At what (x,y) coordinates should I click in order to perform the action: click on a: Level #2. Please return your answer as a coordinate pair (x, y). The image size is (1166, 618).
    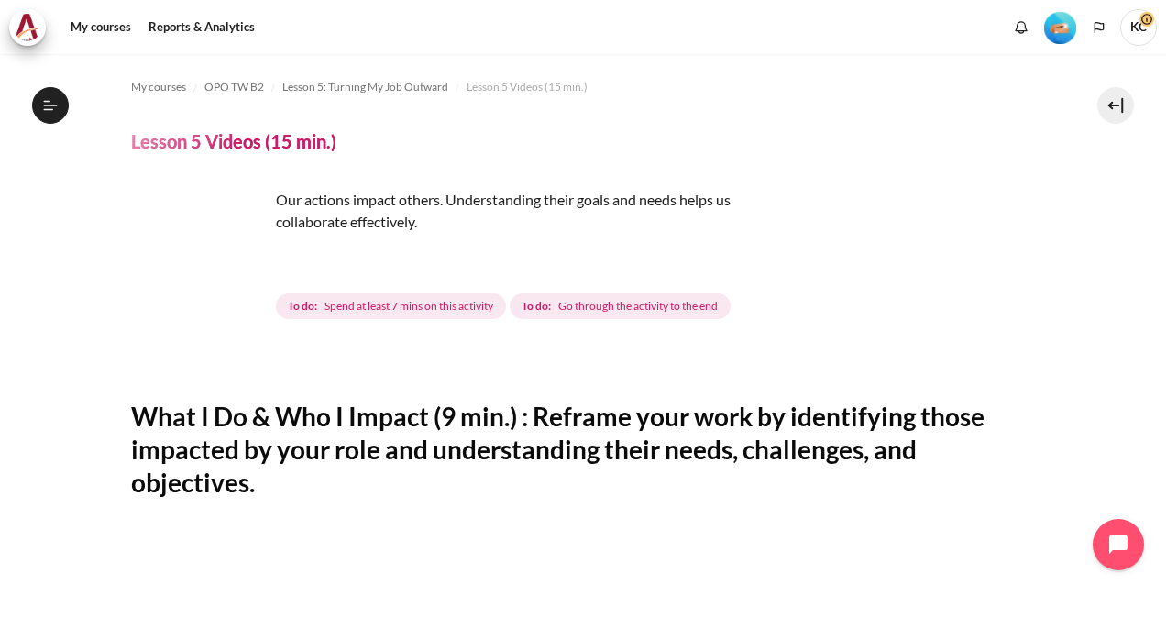
    Looking at the image, I should click on (1060, 27).